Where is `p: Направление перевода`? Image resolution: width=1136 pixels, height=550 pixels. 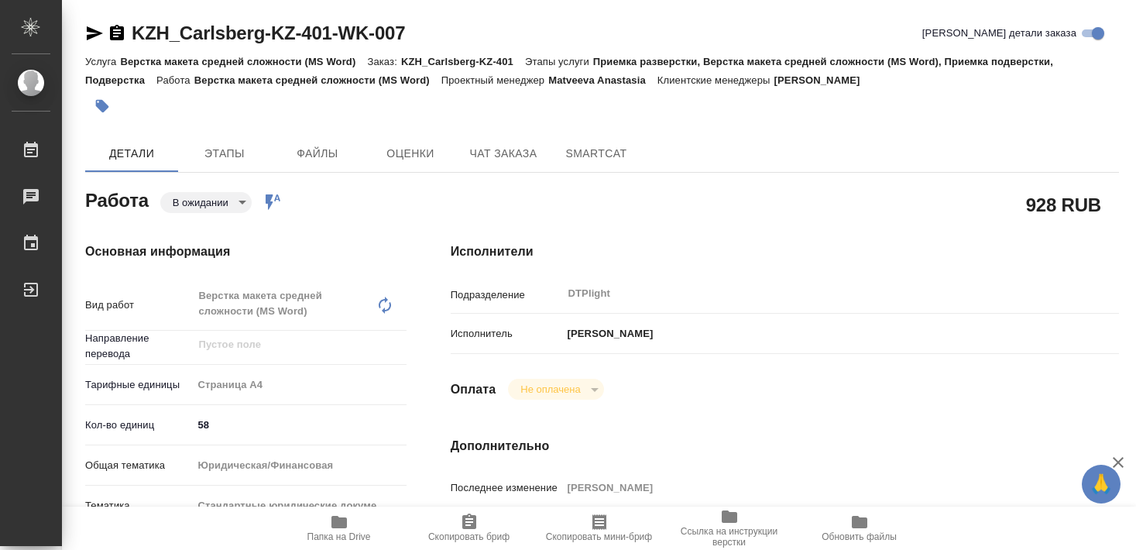
p: Направление перевода is located at coordinates (139, 346).